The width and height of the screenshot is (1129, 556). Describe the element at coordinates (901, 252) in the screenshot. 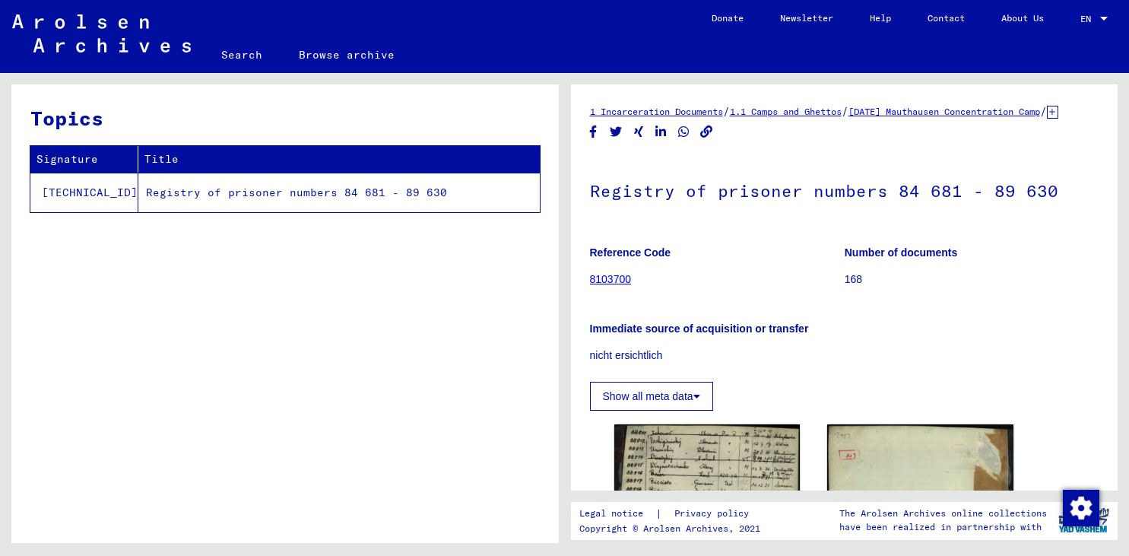

I see `b: Number of documents` at that location.